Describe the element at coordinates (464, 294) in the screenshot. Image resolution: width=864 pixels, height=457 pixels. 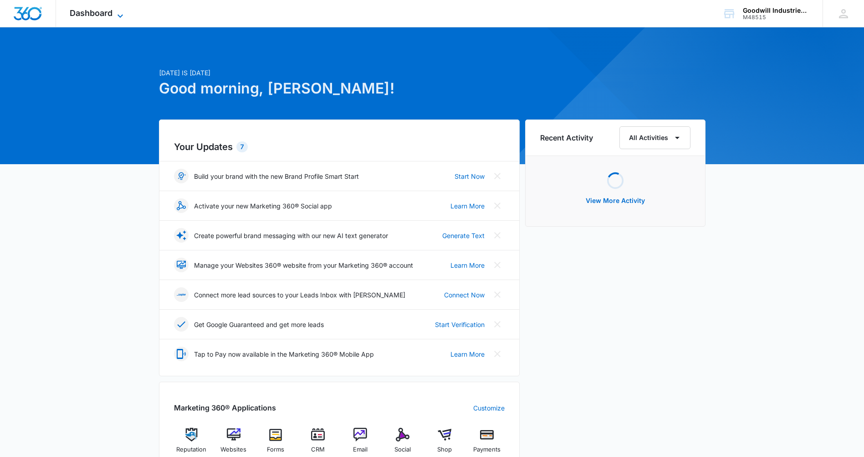
I see `a: Connect Now` at that location.